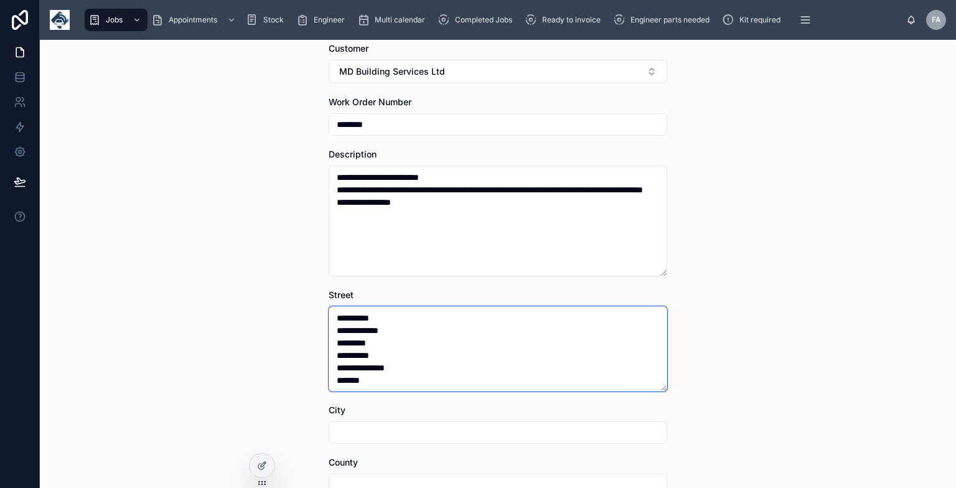 Image resolution: width=956 pixels, height=488 pixels. I want to click on span: City, so click(337, 410).